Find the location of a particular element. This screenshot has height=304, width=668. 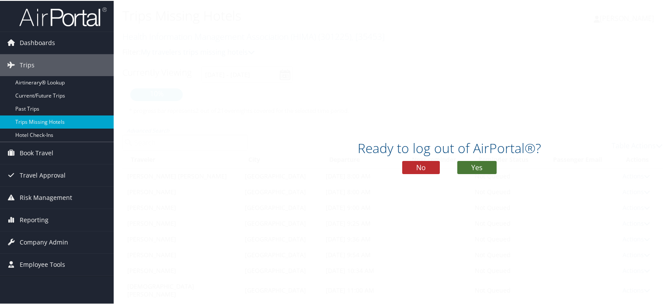

span: Book Travel is located at coordinates (36, 152).